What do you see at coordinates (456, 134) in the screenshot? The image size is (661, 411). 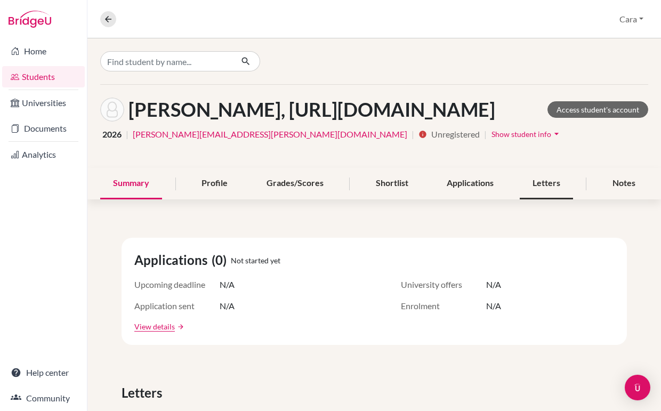 I see `span: Unregistered` at bounding box center [456, 134].